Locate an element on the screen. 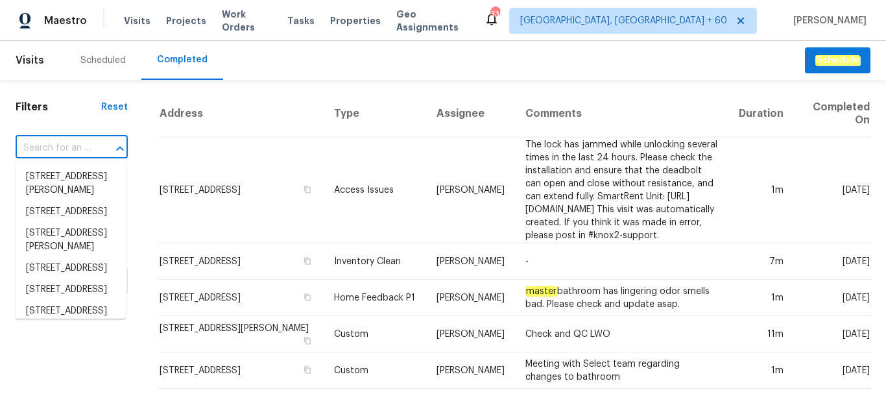  th: Completed On is located at coordinates (832, 114).